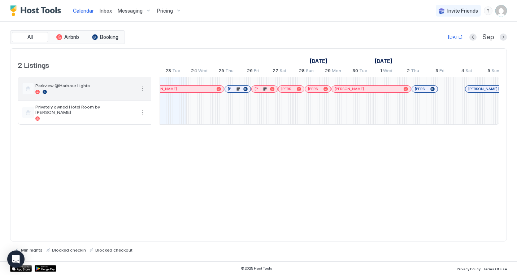  What do you see at coordinates (85, 86) in the screenshot?
I see `span: Parkview @Harbour Lights` at bounding box center [85, 86].